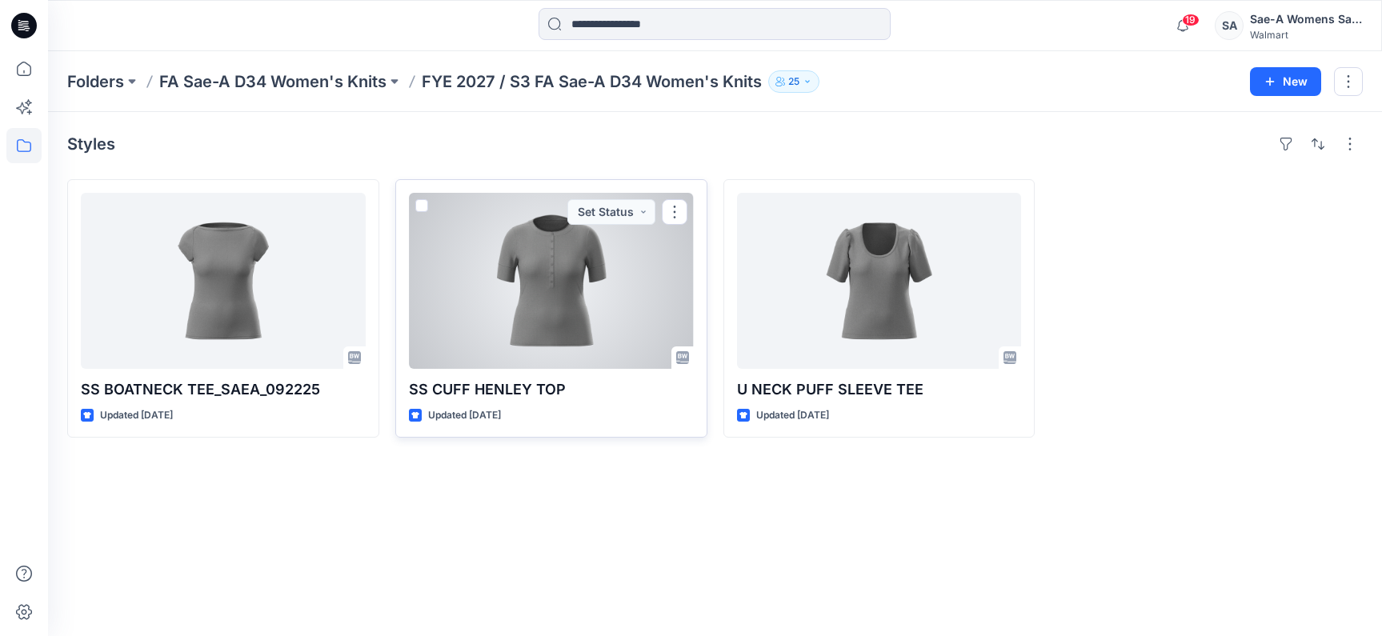 The image size is (1382, 636). Describe the element at coordinates (95, 82) in the screenshot. I see `p: Folders` at that location.